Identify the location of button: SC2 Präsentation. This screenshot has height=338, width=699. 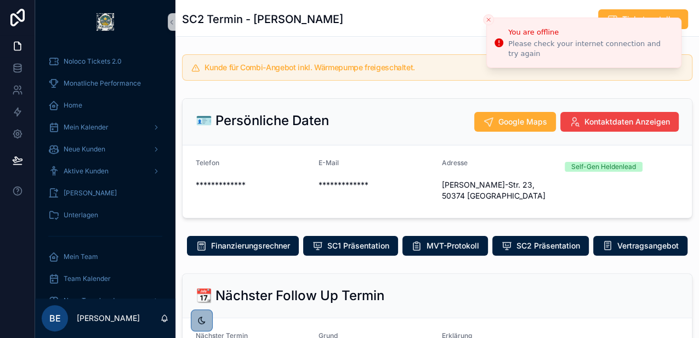
(540, 245).